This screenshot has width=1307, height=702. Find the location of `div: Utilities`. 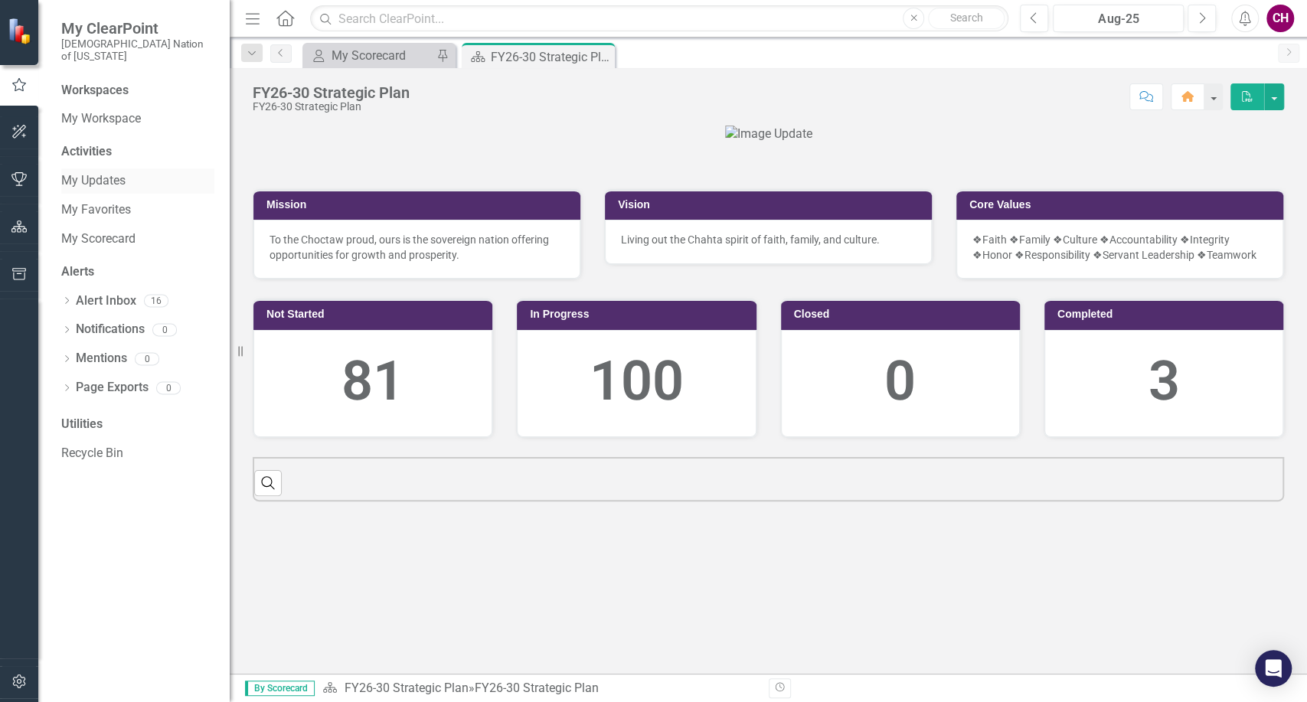

div: Utilities is located at coordinates (138, 424).